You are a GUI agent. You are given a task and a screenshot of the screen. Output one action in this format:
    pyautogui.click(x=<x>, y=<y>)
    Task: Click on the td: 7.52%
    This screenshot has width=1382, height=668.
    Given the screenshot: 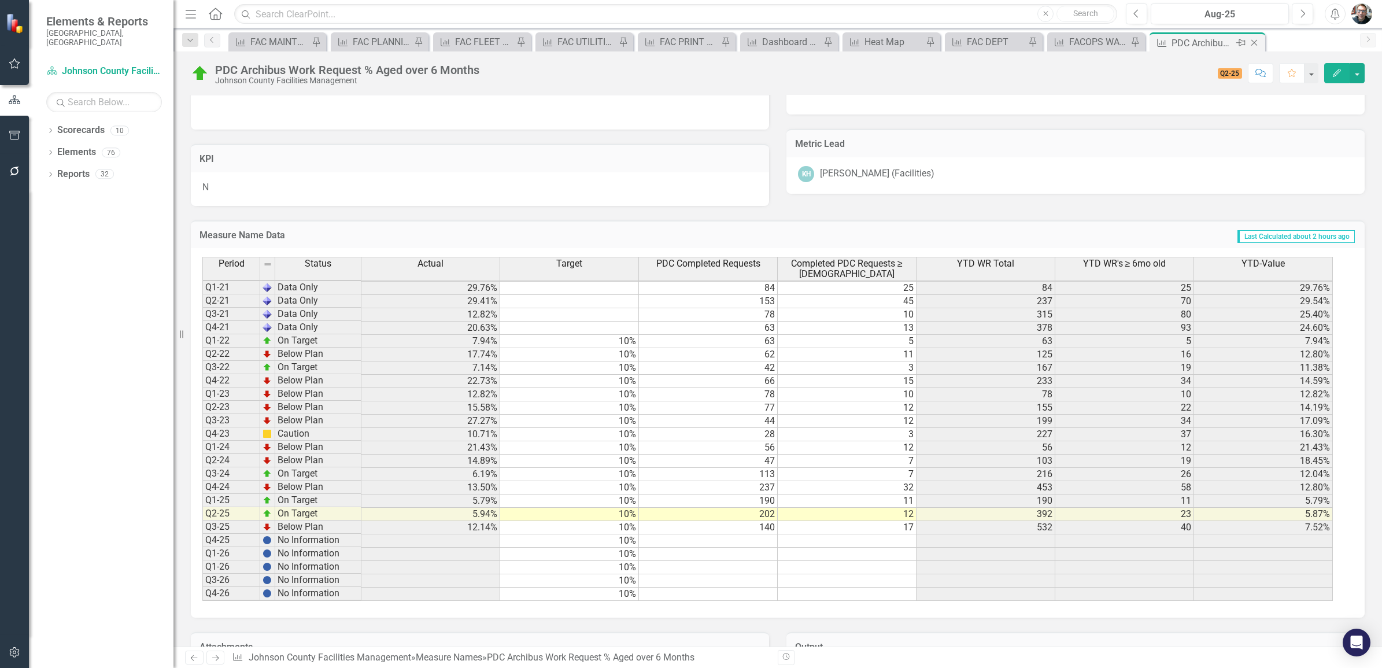 What is the action you would take?
    pyautogui.click(x=1264, y=527)
    